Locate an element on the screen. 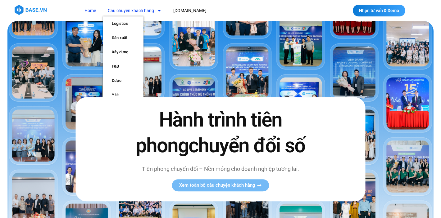 The height and width of the screenshot is (218, 441). nav: Menu is located at coordinates (197, 11).